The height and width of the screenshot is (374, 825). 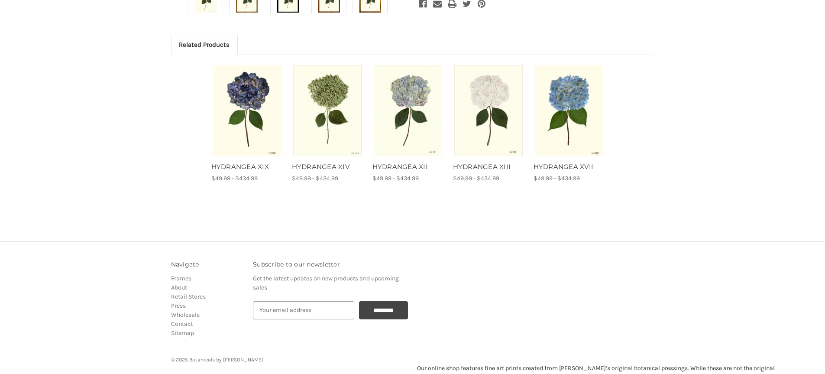 What do you see at coordinates (330, 283) in the screenshot?
I see `p: Get the latest updates on new products and upcoming sales` at bounding box center [330, 283].